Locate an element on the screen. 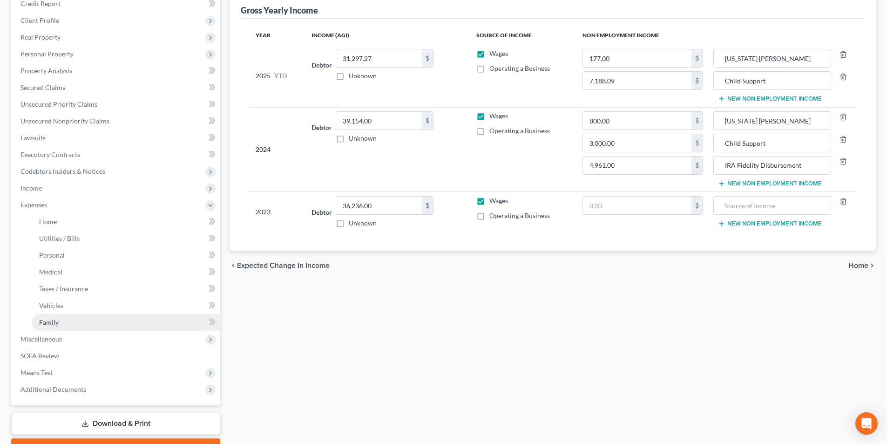  a: Family is located at coordinates (126, 322).